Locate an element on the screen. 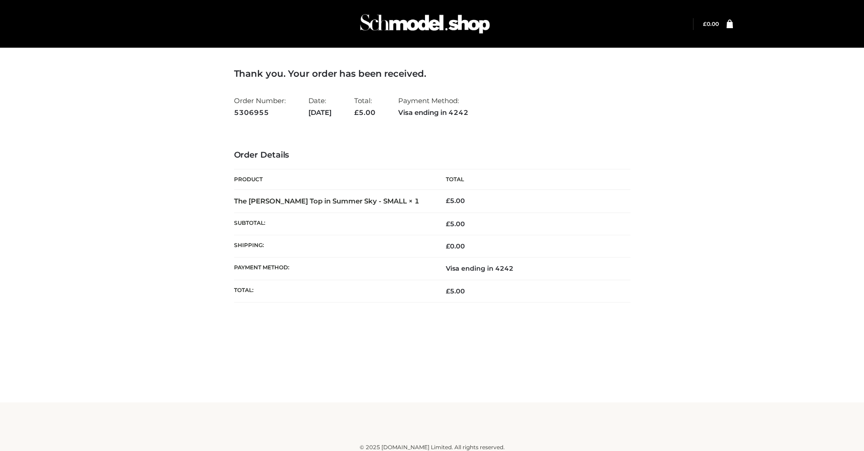 Image resolution: width=864 pixels, height=451 pixels. th: Total is located at coordinates (531, 179).